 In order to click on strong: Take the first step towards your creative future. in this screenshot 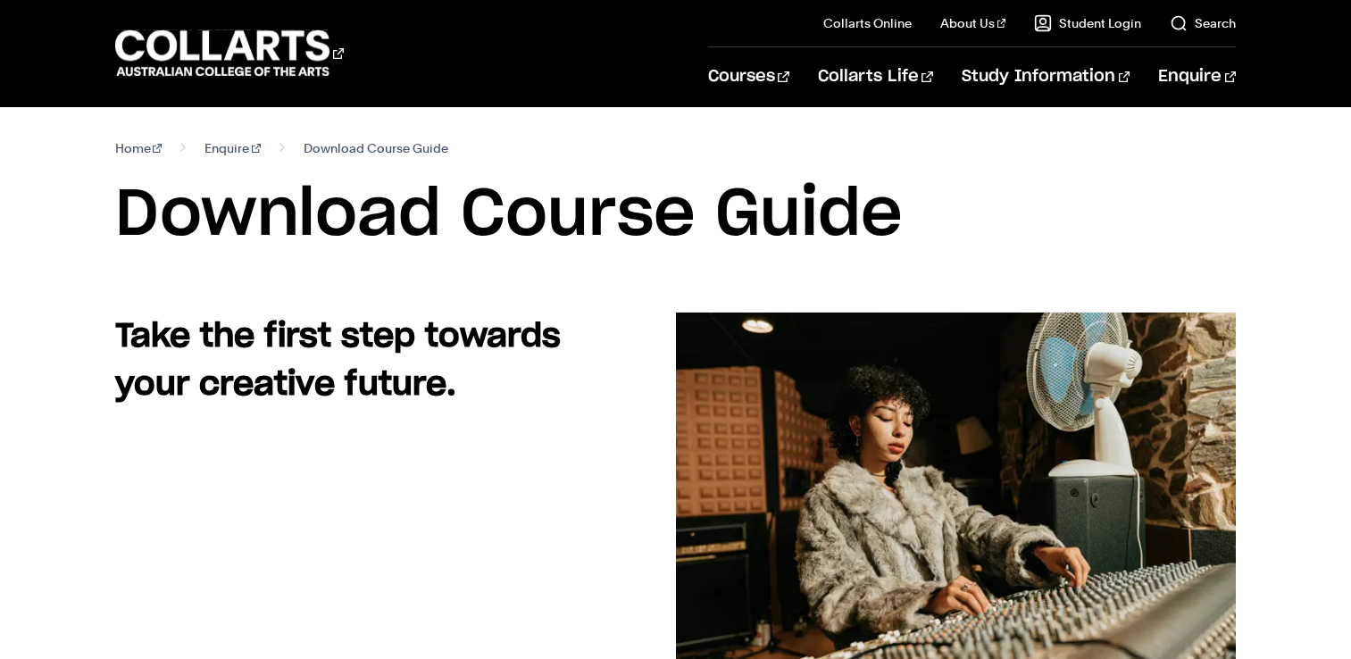, I will do `click(337, 361)`.